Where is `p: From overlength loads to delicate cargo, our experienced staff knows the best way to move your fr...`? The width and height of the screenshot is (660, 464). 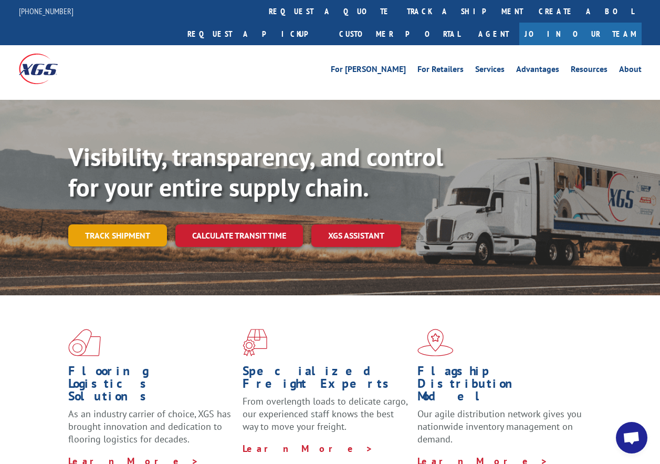
p: From overlength loads to delicate cargo, our experienced staff knows the best way to move your fr... is located at coordinates (326, 418).